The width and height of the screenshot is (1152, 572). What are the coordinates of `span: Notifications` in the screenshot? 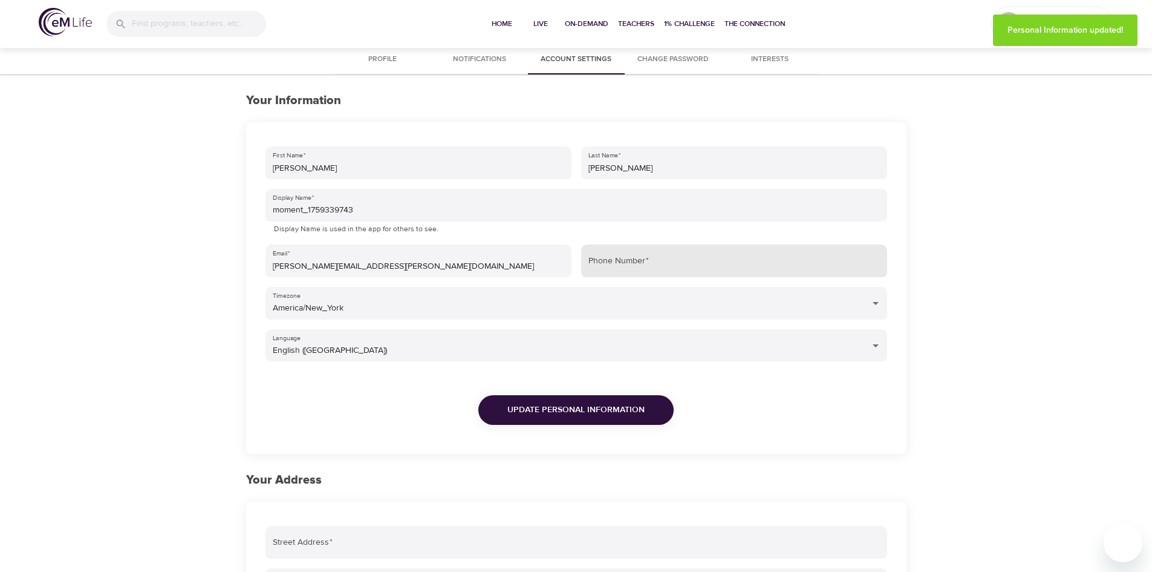 It's located at (480, 59).